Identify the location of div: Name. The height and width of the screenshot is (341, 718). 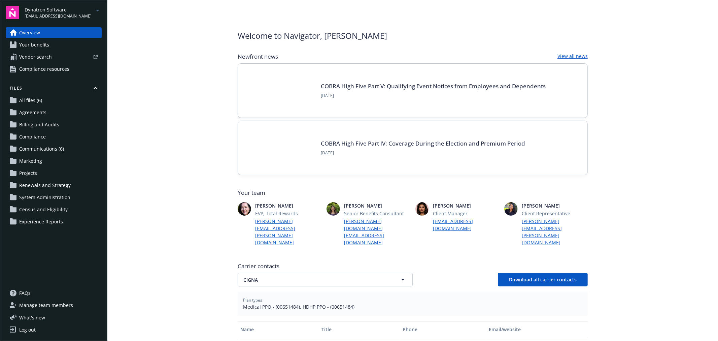
(278, 329).